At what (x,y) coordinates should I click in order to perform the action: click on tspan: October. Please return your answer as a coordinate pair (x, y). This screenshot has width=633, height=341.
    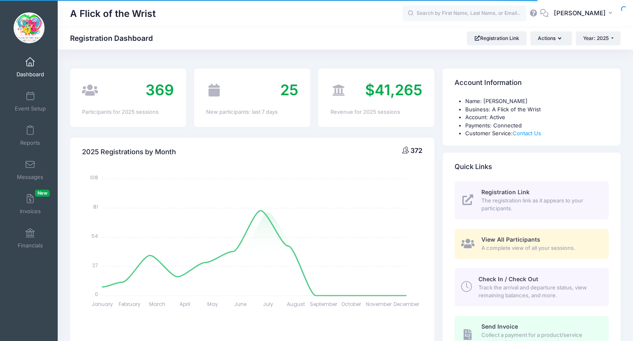
    Looking at the image, I should click on (351, 304).